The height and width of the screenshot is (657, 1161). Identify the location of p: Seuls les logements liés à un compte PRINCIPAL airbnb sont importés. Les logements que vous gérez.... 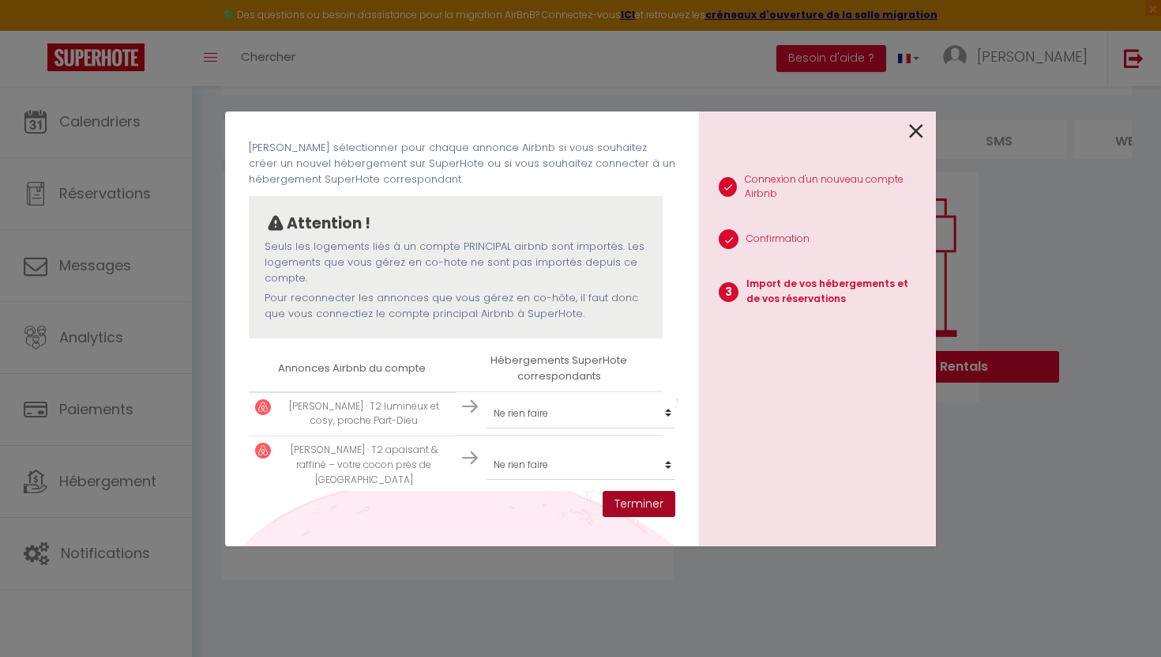
(456, 262).